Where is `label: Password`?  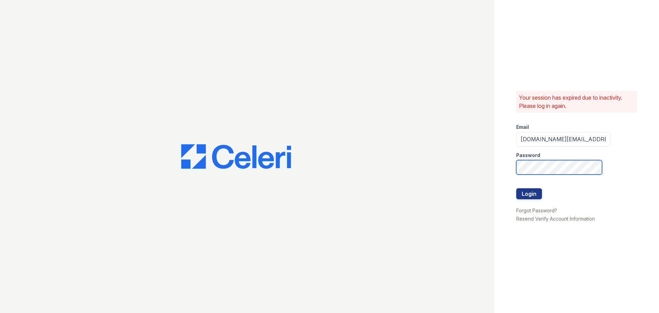
label: Password is located at coordinates (528, 155).